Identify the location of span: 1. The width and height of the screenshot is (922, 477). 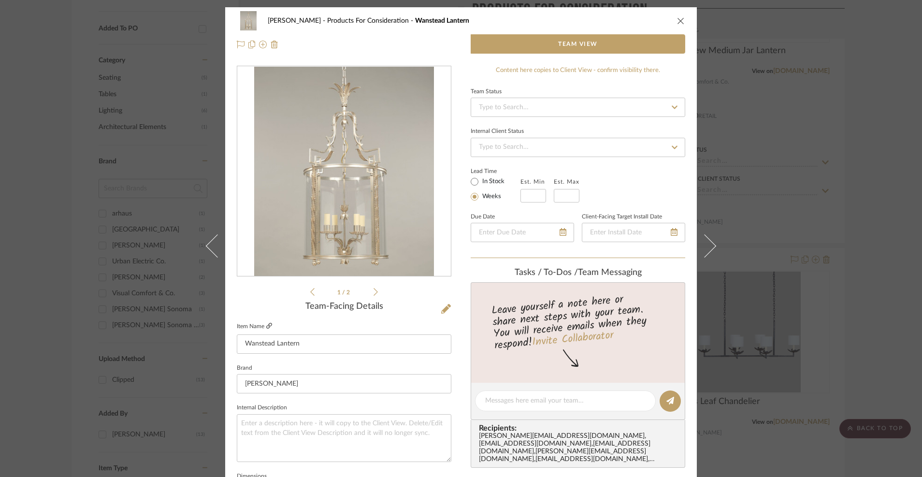
(340, 292).